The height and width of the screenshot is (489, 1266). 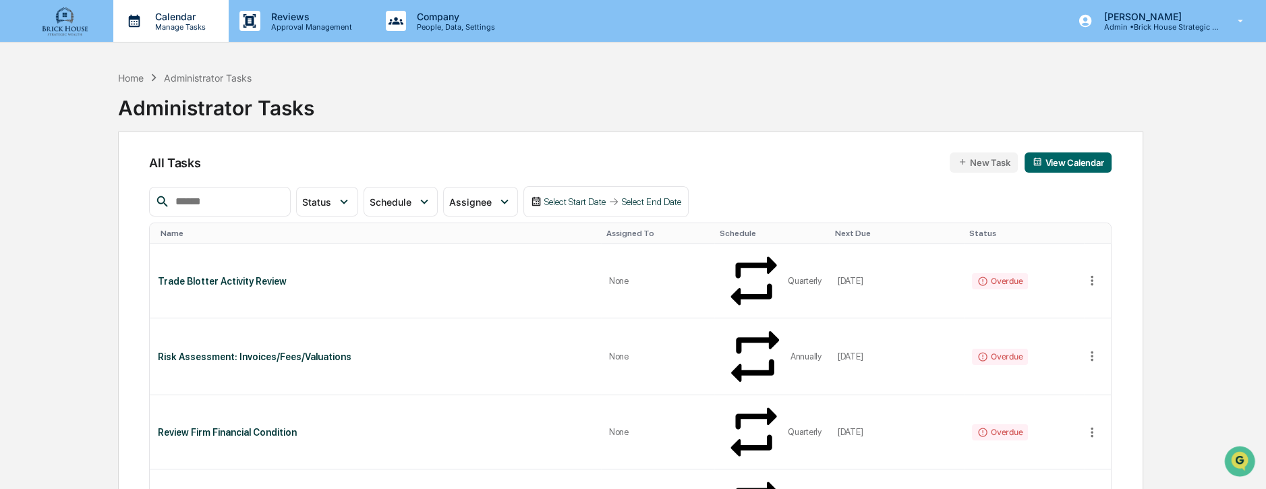 I want to click on a: Powered byPylon, so click(x=129, y=233).